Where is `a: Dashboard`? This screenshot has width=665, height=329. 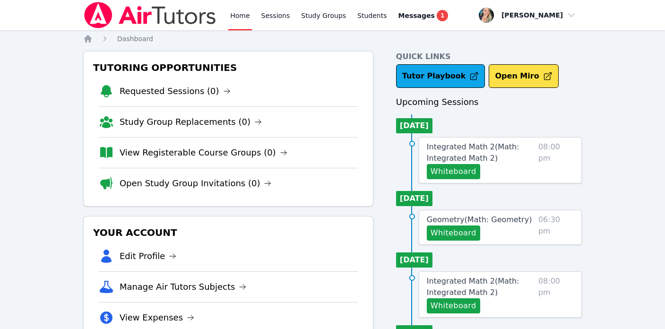
a: Dashboard is located at coordinates (135, 39).